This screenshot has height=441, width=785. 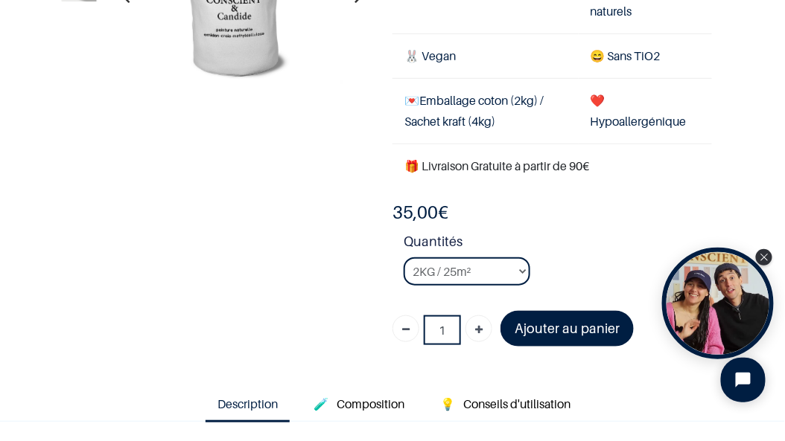 I want to click on a: Supprimer, so click(x=406, y=329).